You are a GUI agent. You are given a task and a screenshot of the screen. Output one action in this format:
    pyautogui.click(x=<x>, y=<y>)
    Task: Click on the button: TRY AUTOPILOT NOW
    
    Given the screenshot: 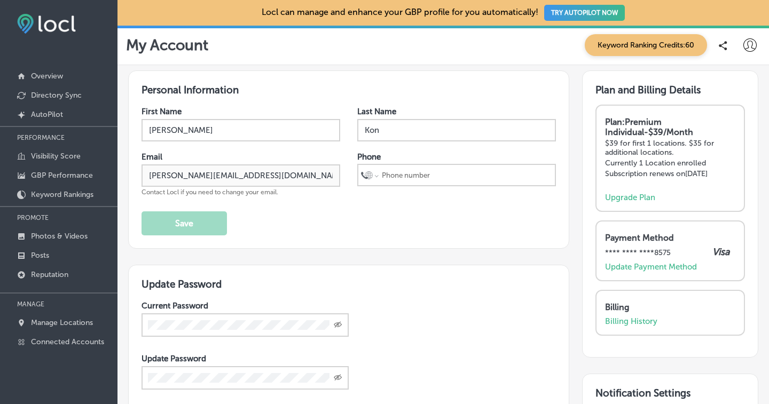 What is the action you would take?
    pyautogui.click(x=584, y=13)
    